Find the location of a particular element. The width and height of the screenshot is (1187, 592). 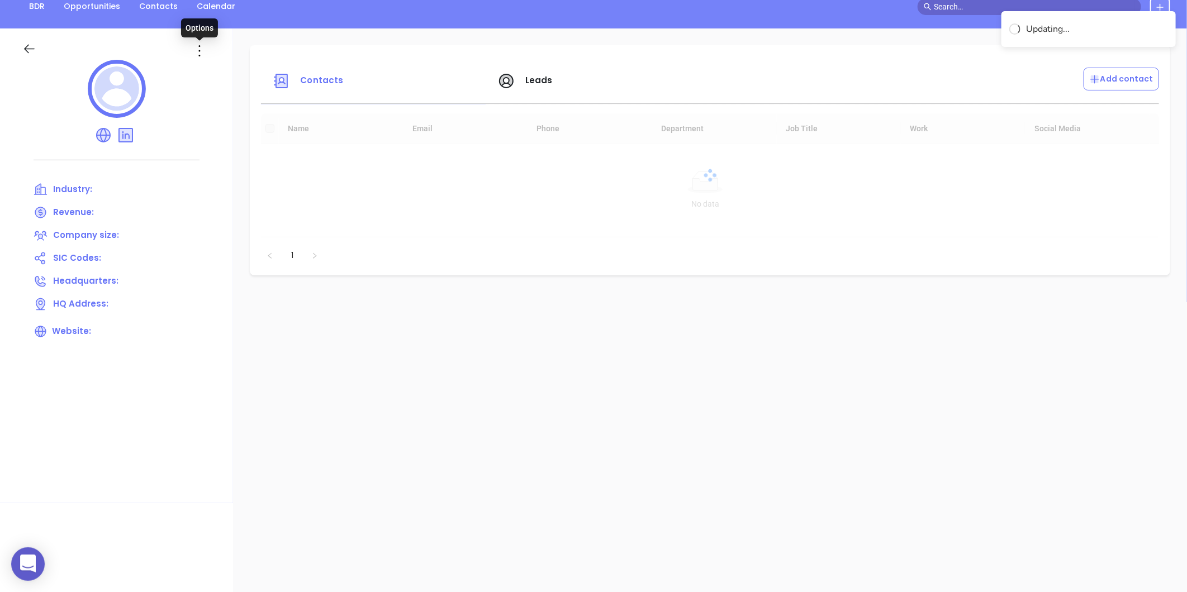

img: profile logo is located at coordinates (117, 89).